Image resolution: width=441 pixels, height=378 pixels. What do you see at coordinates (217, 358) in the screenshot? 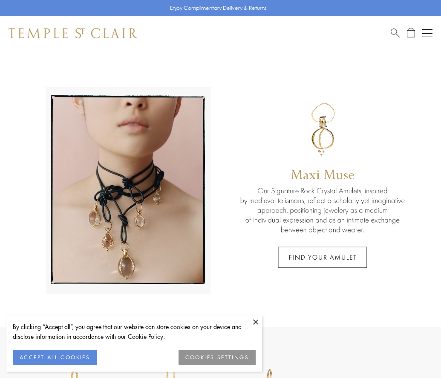
I see `button: COOKIES SETTINGS` at bounding box center [217, 358].